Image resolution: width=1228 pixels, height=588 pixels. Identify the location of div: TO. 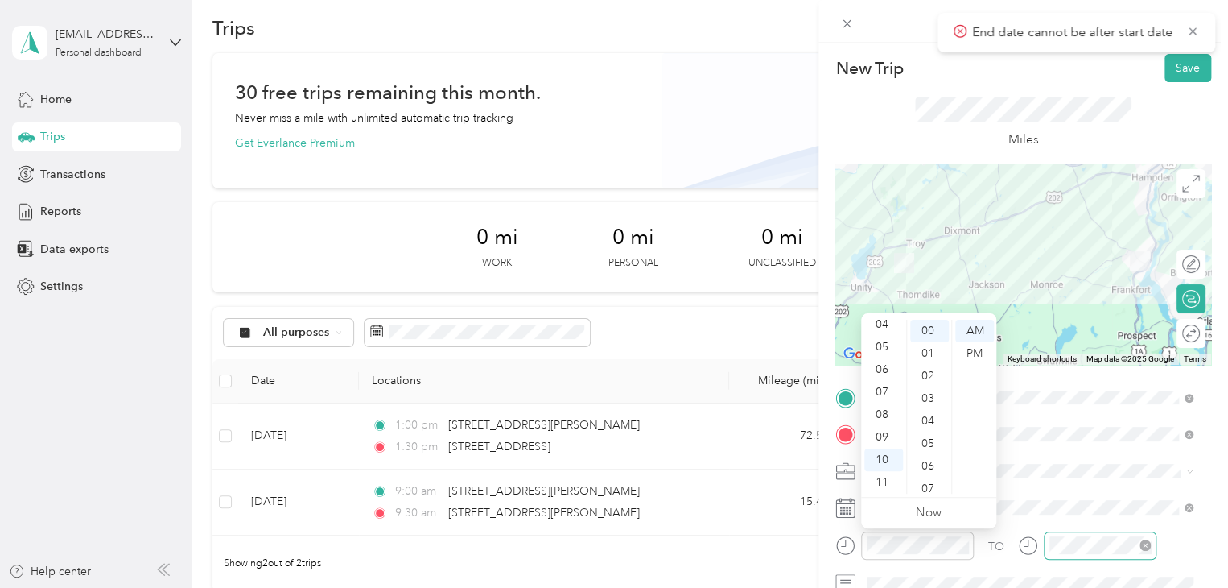
(997, 546).